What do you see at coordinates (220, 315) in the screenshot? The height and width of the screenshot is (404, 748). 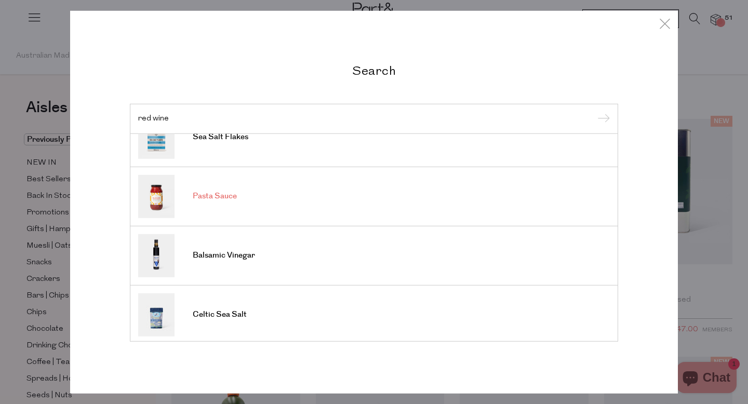 I see `span: Celtic Sea Salt` at bounding box center [220, 315].